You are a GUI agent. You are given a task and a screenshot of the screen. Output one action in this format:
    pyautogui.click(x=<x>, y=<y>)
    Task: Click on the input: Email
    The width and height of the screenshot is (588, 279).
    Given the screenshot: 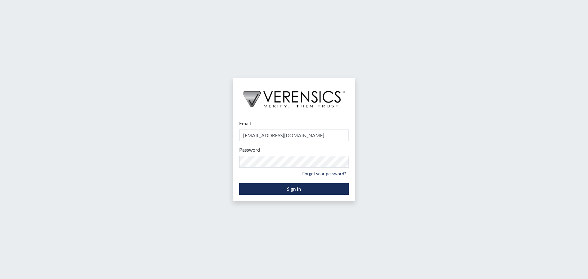 What is the action you would take?
    pyautogui.click(x=294, y=135)
    